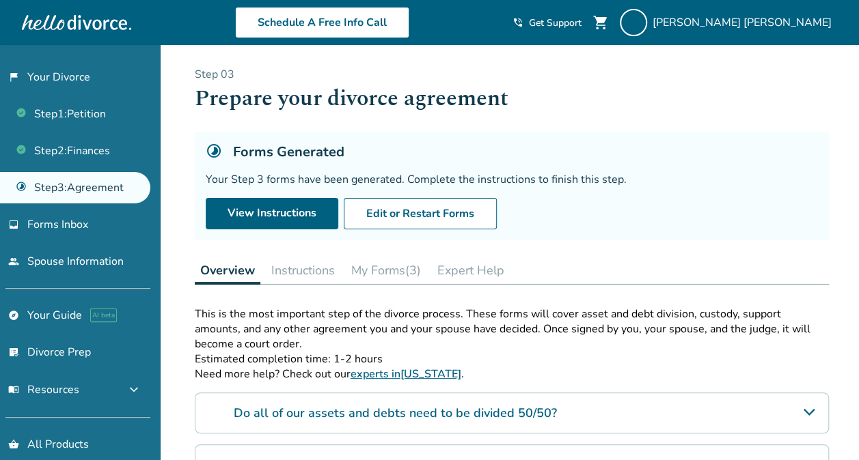  What do you see at coordinates (215, 413) in the screenshot?
I see `img: Do all of our assets and debts need to be divided 50/50?` at bounding box center [215, 413].